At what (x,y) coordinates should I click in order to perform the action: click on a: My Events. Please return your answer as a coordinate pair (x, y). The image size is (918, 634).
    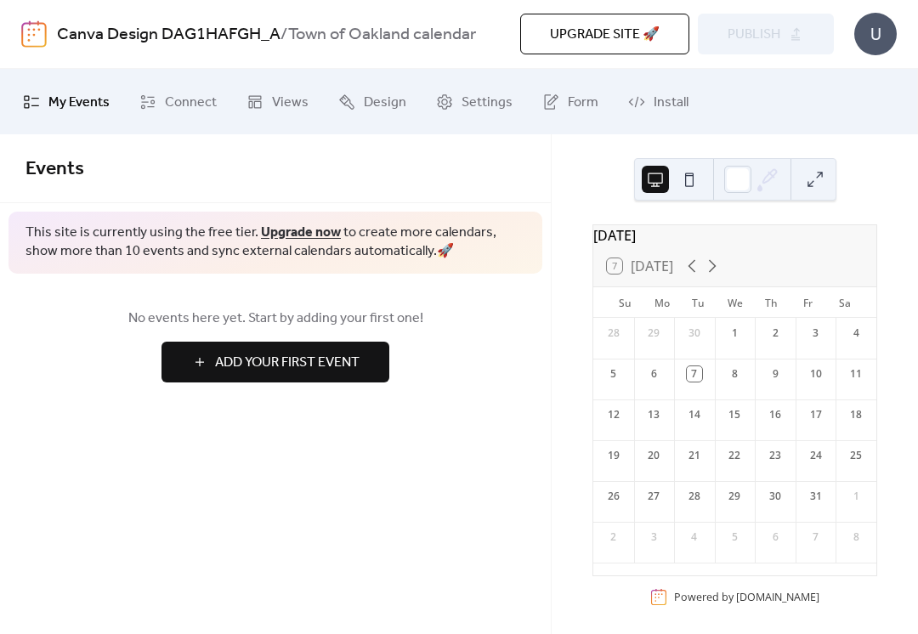
    Looking at the image, I should click on (66, 101).